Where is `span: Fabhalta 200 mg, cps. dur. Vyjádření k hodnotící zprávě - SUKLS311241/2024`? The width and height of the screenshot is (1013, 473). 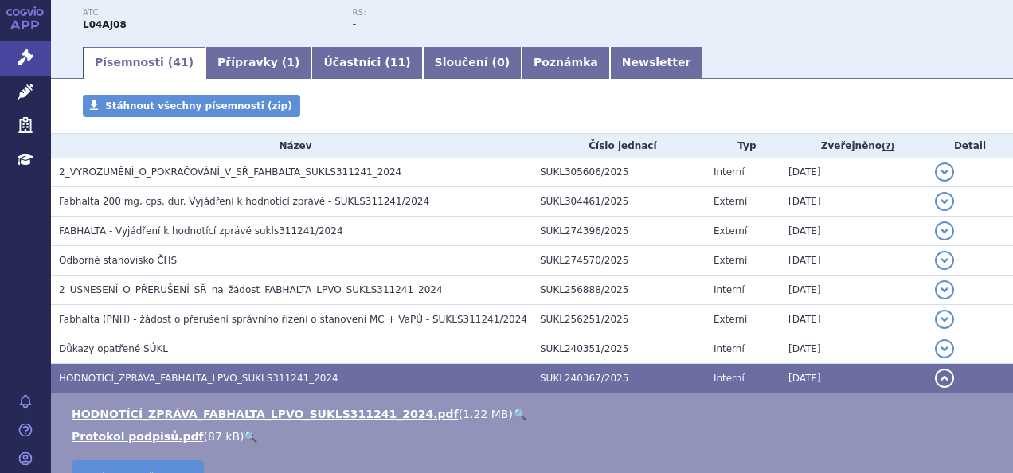
span: Fabhalta 200 mg, cps. dur. Vyjádření k hodnotící zprávě - SUKLS311241/2024 is located at coordinates (244, 202).